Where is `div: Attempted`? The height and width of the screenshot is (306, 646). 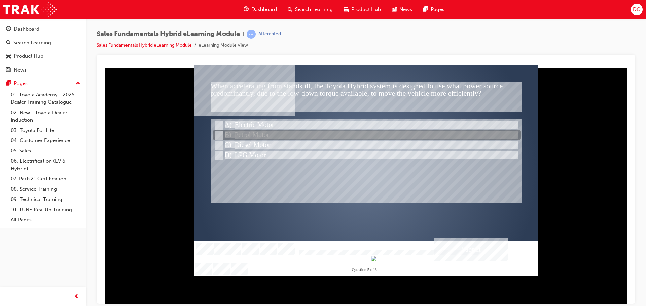
div: Attempted is located at coordinates (269, 34).